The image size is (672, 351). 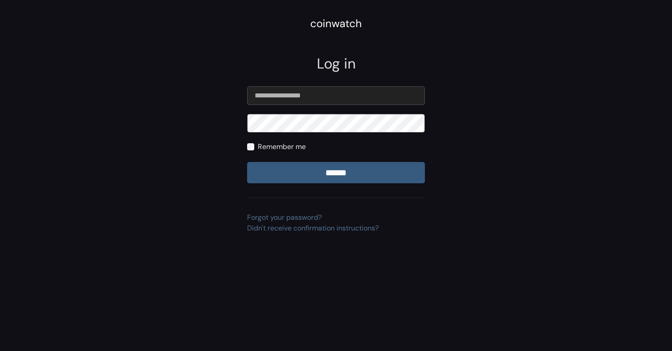 I want to click on a: coinwatch, so click(x=336, y=24).